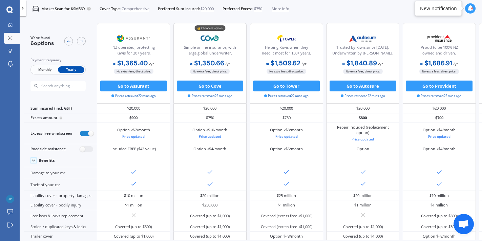  I want to click on span: More info, so click(280, 9).